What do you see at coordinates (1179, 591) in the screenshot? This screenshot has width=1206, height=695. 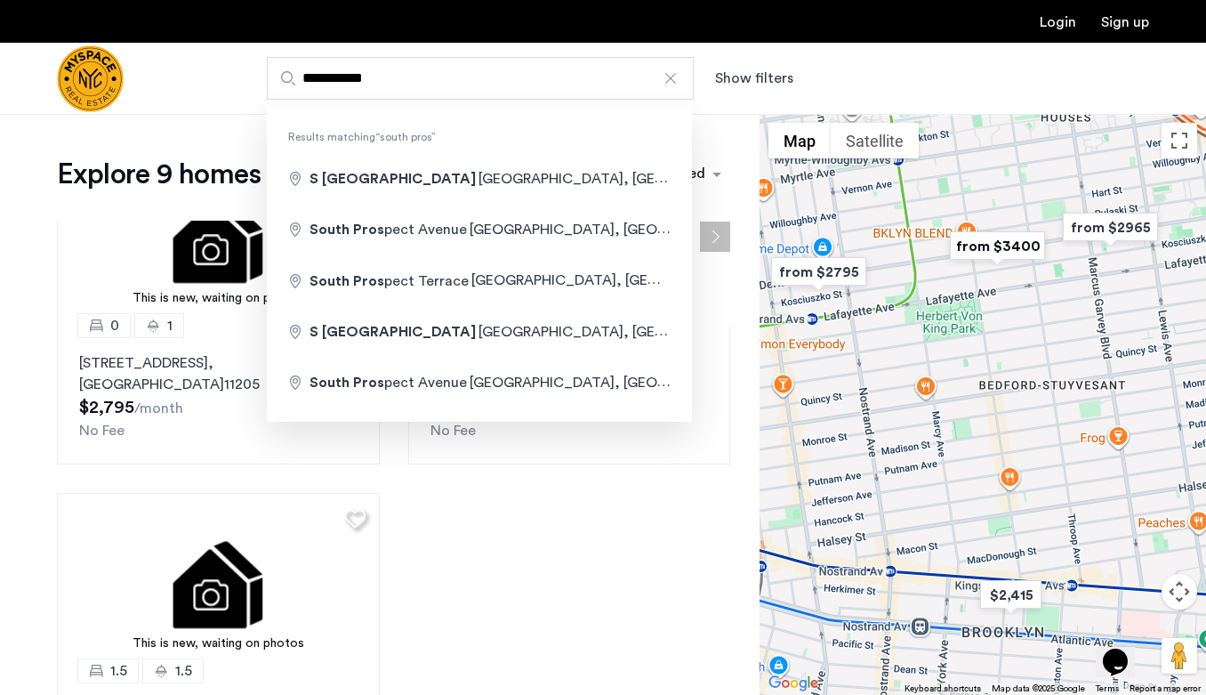 I see `button: Map camera controls` at bounding box center [1179, 591].